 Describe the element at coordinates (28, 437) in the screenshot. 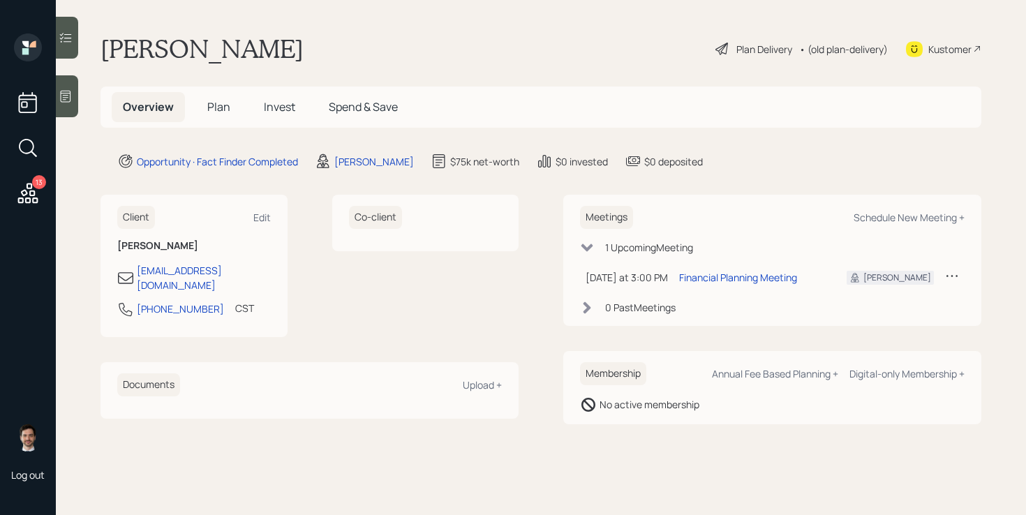

I see `img: jonah-coleman-headshot.png` at that location.